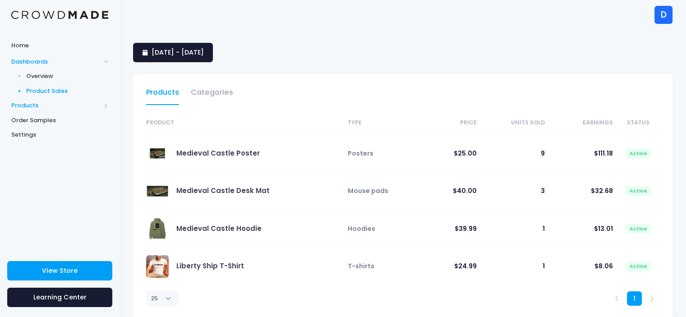 The width and height of the screenshot is (686, 317). I want to click on span: $32.68, so click(602, 191).